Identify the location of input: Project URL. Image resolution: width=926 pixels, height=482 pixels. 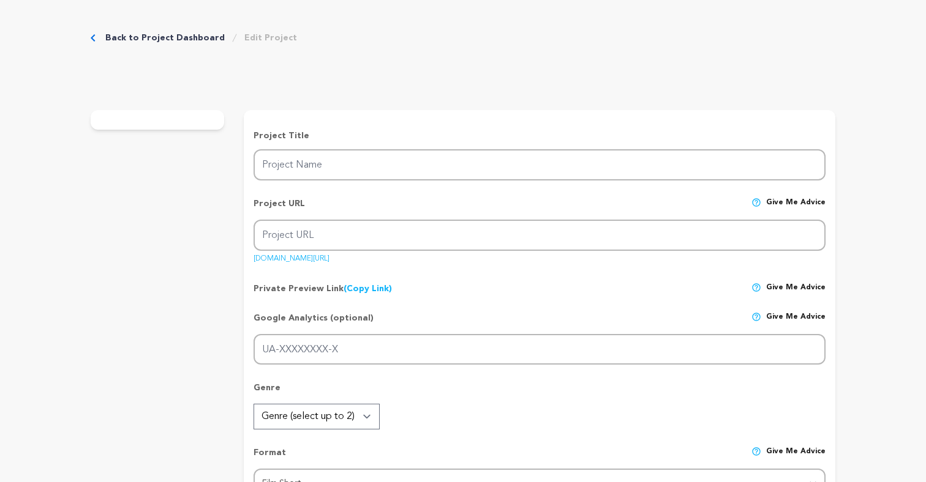
(539, 235).